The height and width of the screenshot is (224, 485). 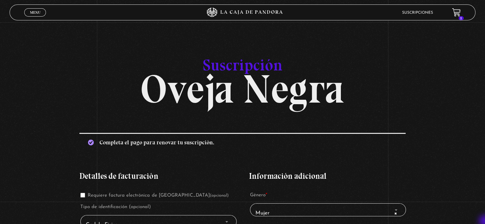 What do you see at coordinates (35, 12) in the screenshot?
I see `span: Menu` at bounding box center [35, 12].